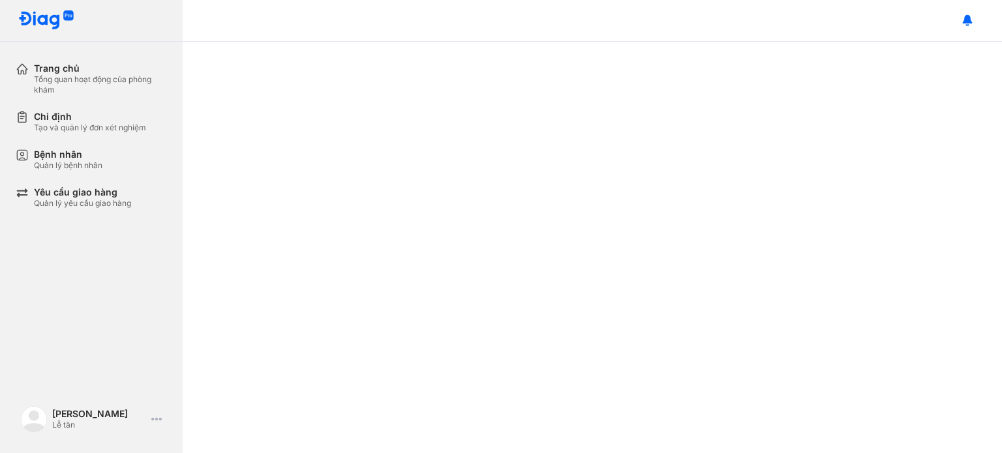 Image resolution: width=1002 pixels, height=453 pixels. Describe the element at coordinates (90, 128) in the screenshot. I see `div: Tạo và quản lý đơn xét nghiệm` at that location.